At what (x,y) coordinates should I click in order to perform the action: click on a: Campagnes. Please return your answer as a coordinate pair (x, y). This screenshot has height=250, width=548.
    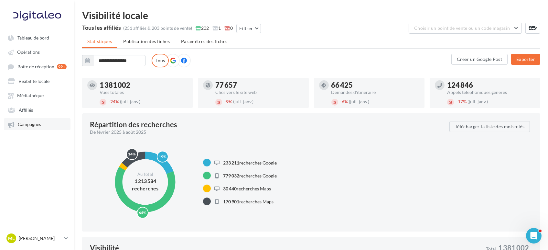
    Looking at the image, I should click on (37, 124).